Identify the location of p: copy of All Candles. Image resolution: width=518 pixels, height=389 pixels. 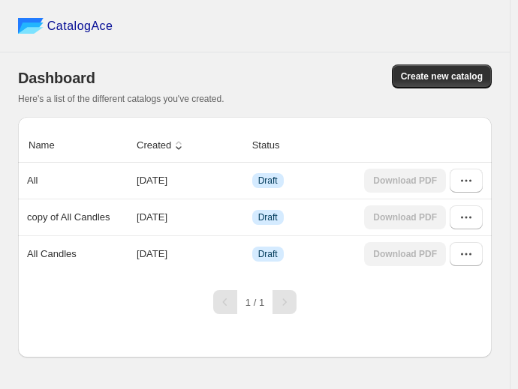
(68, 218).